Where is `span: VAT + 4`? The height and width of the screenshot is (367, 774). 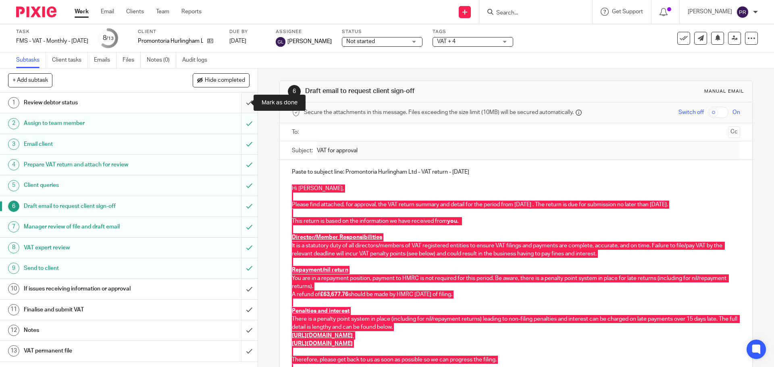
span: VAT + 4 is located at coordinates (446, 42).